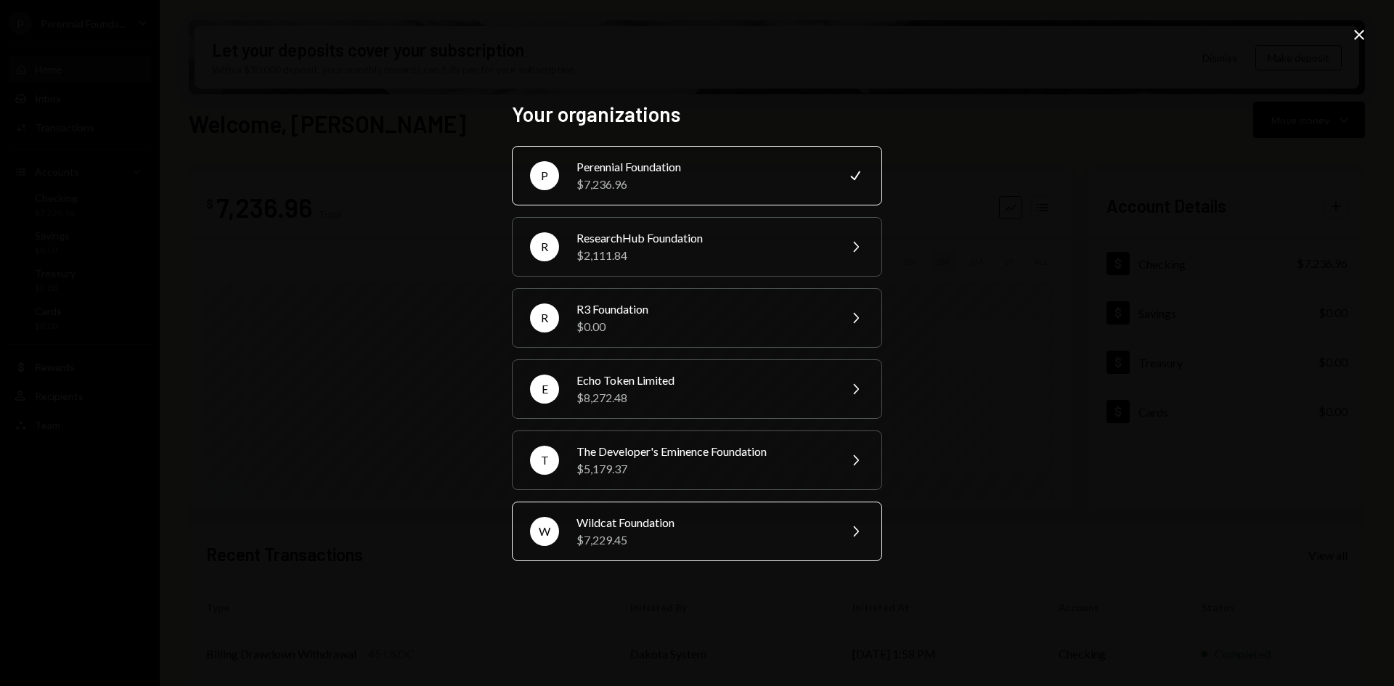 The width and height of the screenshot is (1394, 686). Describe the element at coordinates (703, 167) in the screenshot. I see `div: Perennial Foundation` at that location.